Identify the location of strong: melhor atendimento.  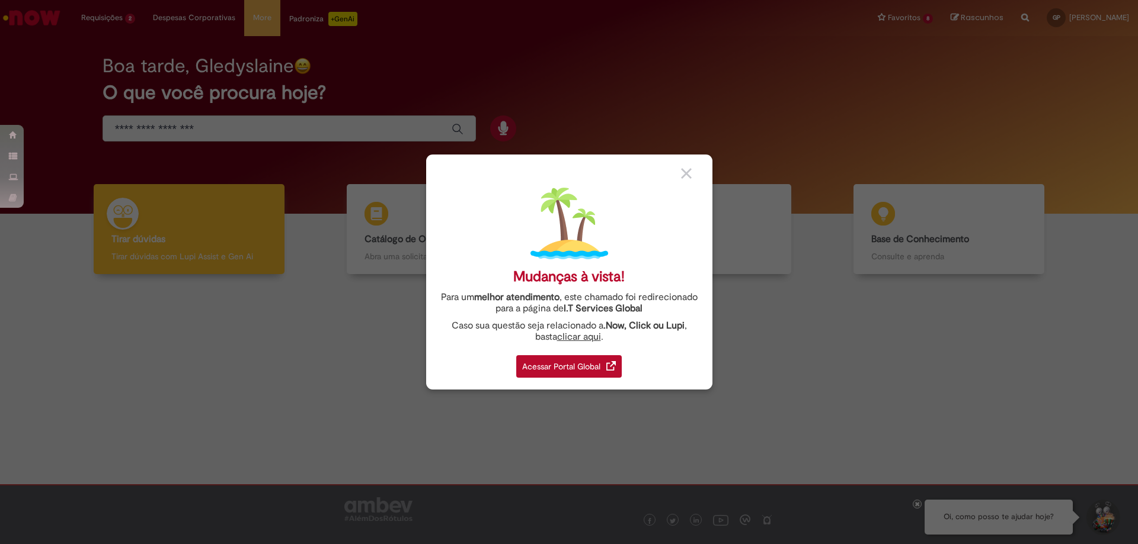
(517, 297).